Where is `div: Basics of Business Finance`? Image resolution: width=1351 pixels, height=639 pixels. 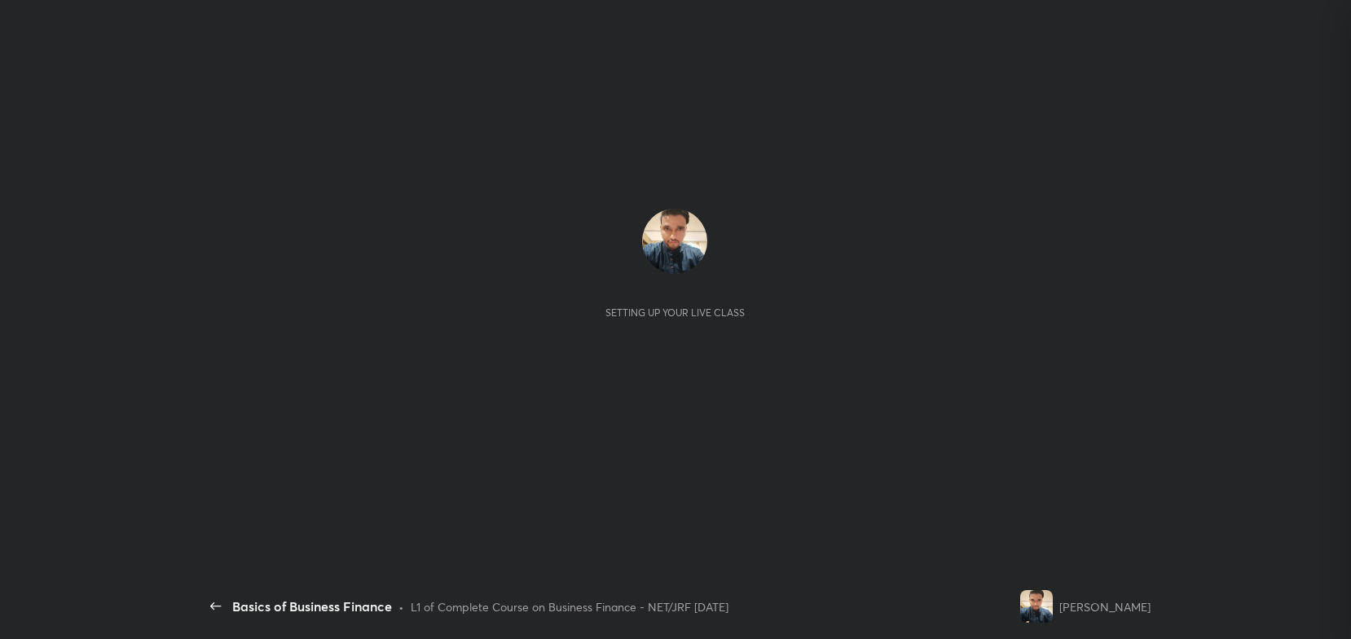 div: Basics of Business Finance is located at coordinates (312, 606).